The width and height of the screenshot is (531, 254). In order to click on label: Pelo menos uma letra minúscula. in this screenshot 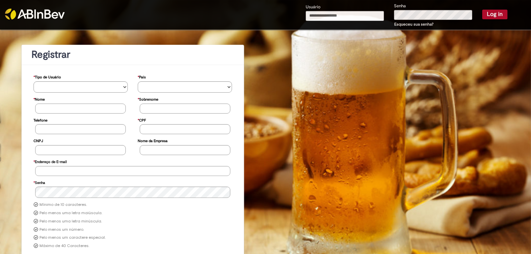, I will do `click(71, 221)`.